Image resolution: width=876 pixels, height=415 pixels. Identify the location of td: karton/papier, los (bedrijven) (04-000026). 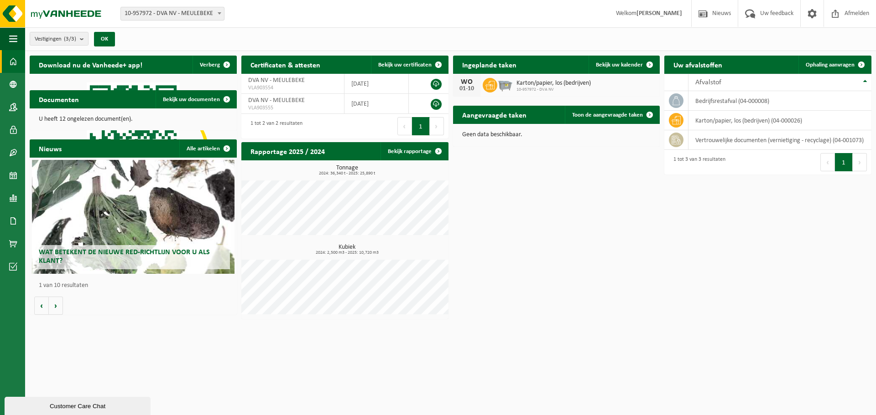
(779, 120).